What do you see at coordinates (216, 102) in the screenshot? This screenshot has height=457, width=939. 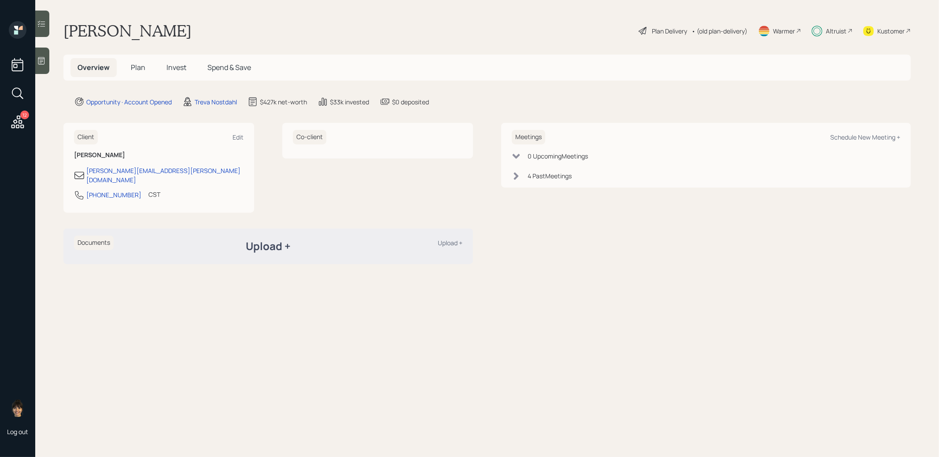 I see `div: Treva Nostdahl` at bounding box center [216, 102].